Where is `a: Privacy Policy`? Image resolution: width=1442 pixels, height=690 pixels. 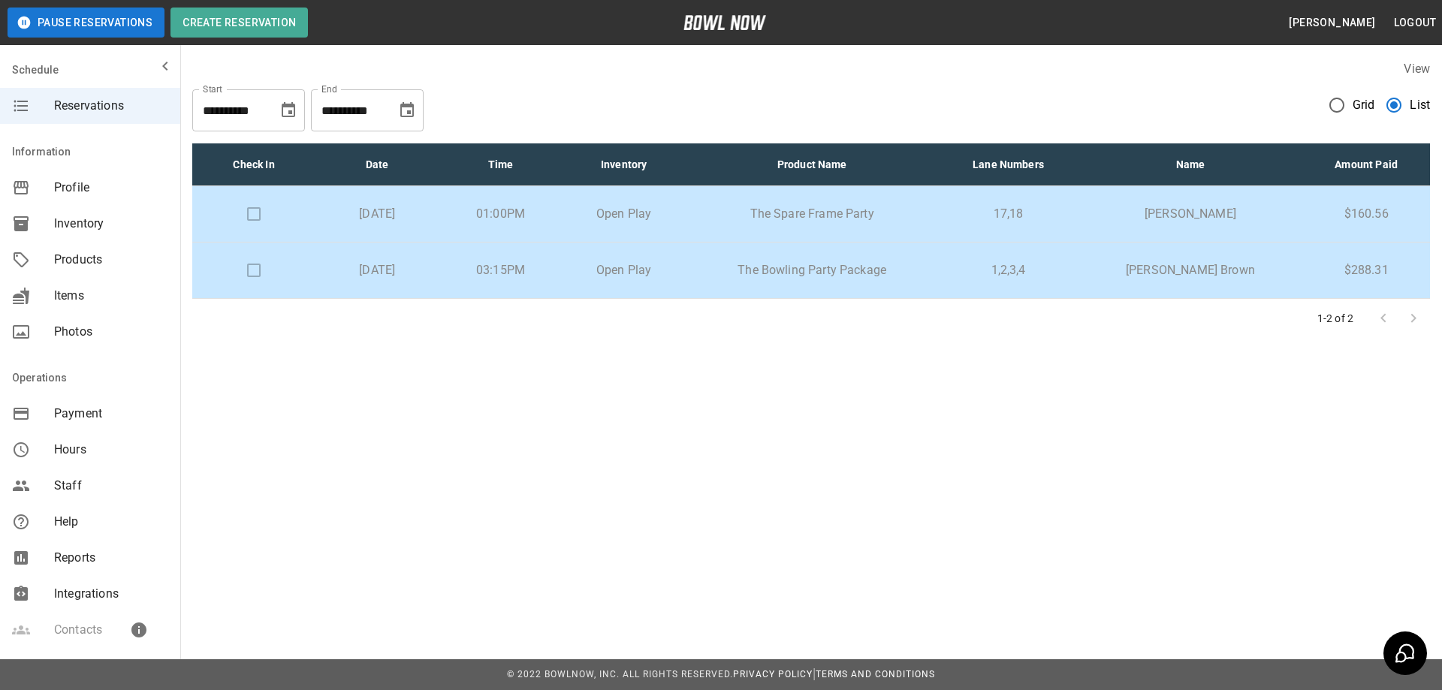 a: Privacy Policy is located at coordinates (773, 674).